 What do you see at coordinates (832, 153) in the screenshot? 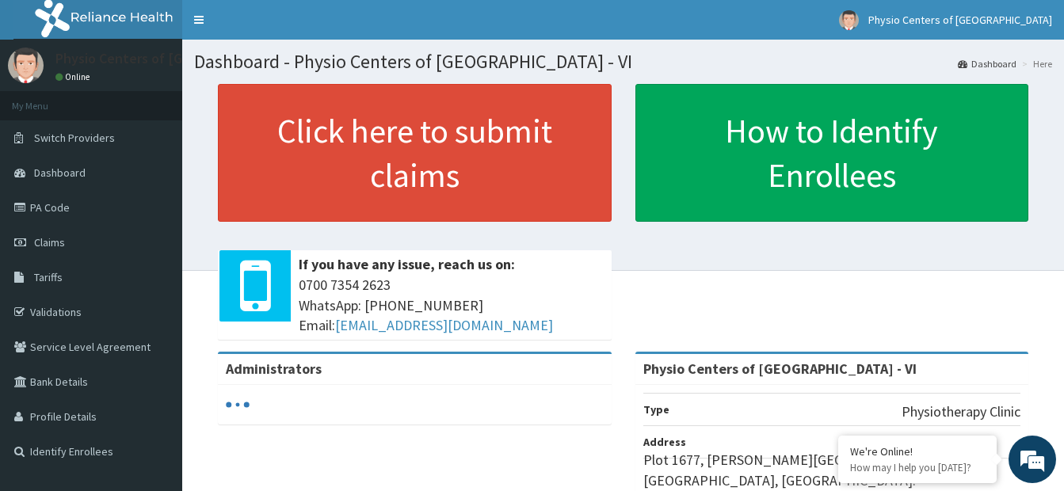
I see `a: How to Identify Enrollees` at bounding box center [832, 153].